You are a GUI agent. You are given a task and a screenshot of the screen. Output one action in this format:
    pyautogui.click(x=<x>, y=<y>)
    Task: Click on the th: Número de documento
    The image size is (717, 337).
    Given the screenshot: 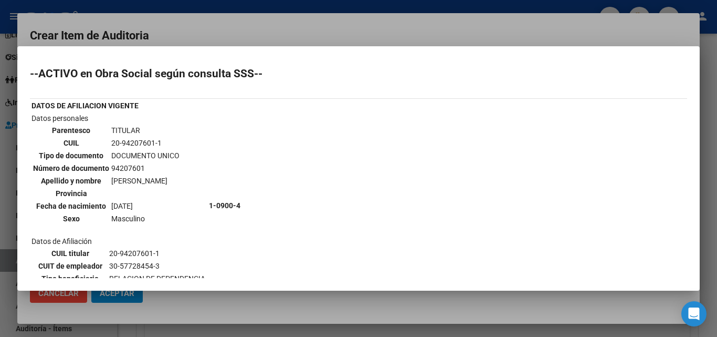 What is the action you would take?
    pyautogui.click(x=71, y=168)
    